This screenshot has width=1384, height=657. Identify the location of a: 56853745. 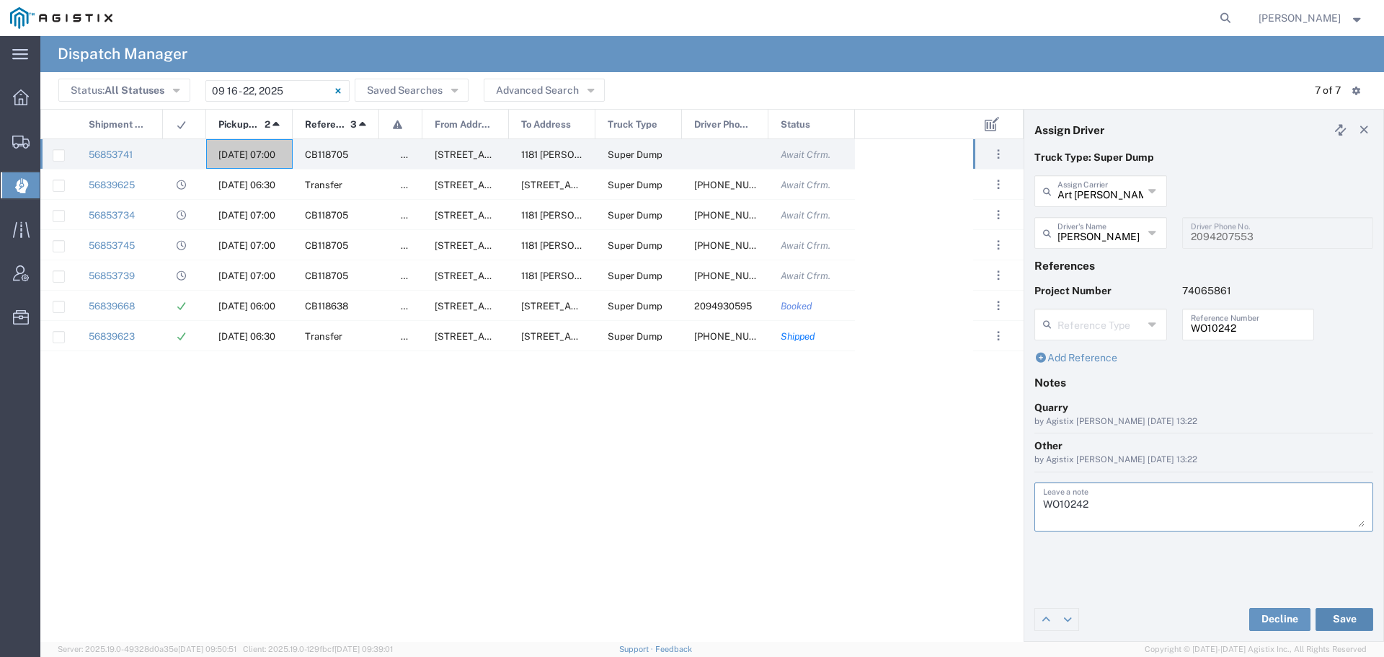
(112, 245).